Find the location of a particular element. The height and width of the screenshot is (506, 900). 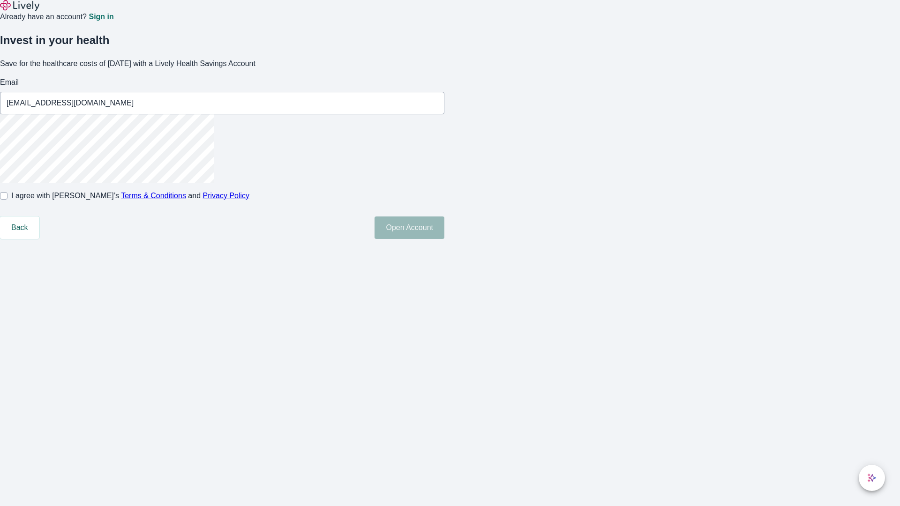

a: Privacy Policy is located at coordinates (226, 195).